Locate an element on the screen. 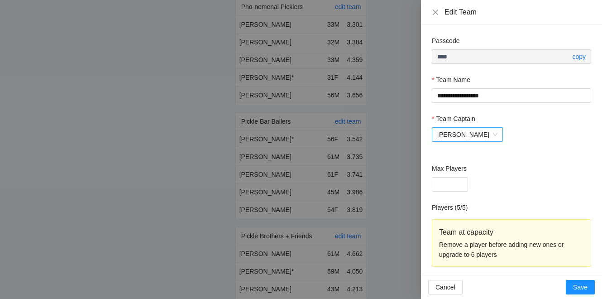 This screenshot has width=602, height=299. button: Cancel is located at coordinates (446, 287).